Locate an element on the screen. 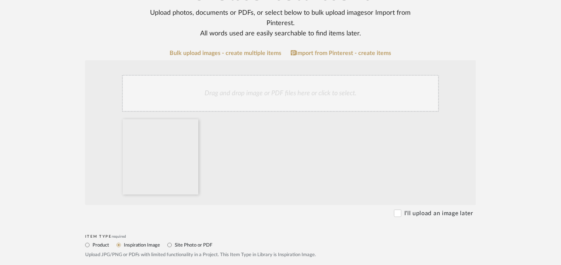  label: I'll upload an image later is located at coordinates (439, 213).